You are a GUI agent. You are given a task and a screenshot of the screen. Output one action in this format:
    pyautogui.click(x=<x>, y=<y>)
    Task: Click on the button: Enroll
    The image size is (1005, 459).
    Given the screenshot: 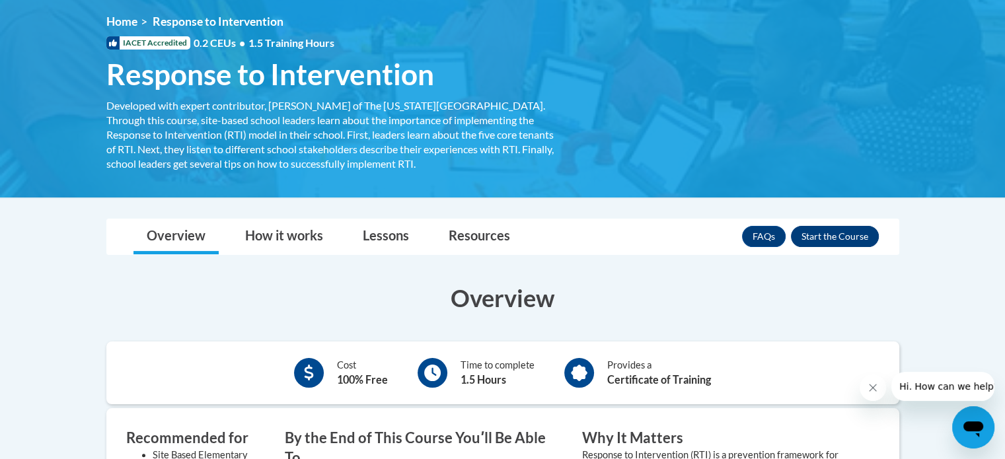 What is the action you would take?
    pyautogui.click(x=834, y=237)
    